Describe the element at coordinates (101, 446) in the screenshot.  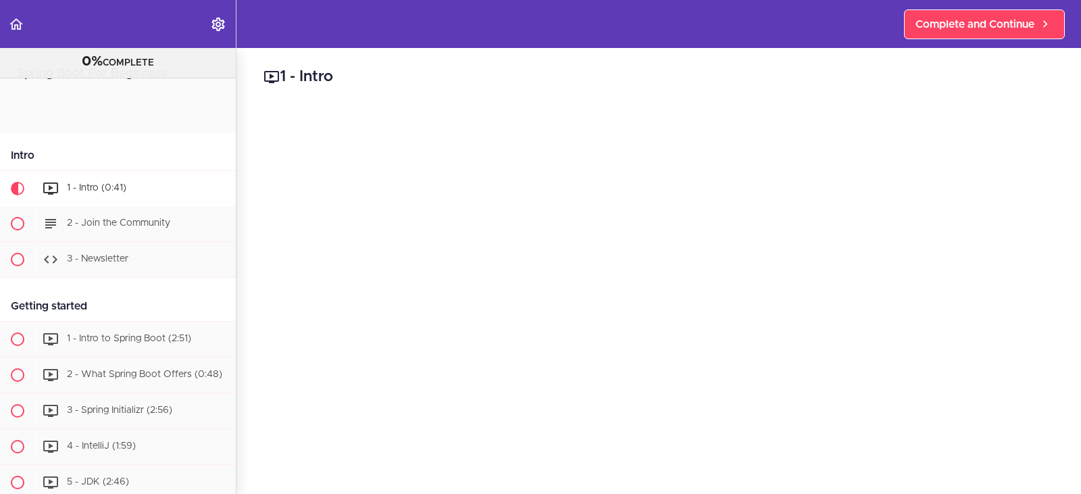
I see `span: 4 - IntelliJ (1:59)` at that location.